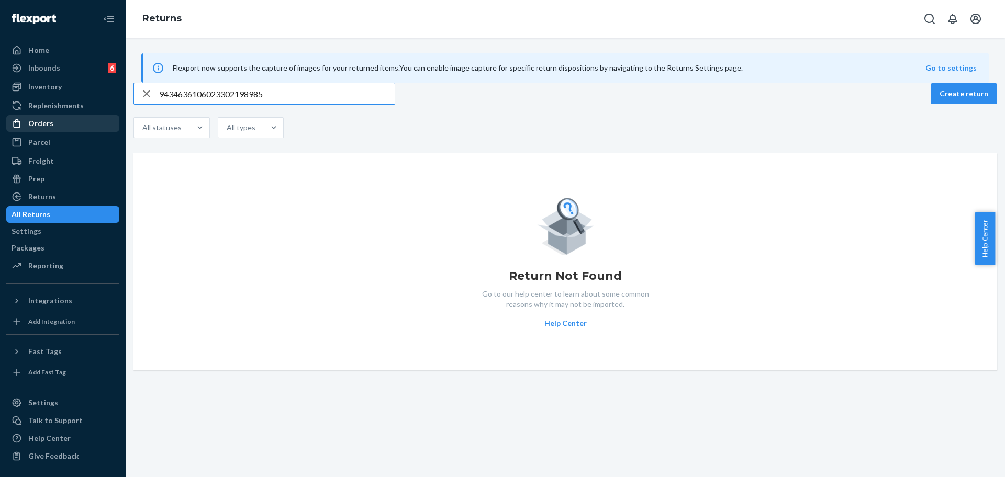  What do you see at coordinates (39, 142) in the screenshot?
I see `div: Parcel` at bounding box center [39, 142].